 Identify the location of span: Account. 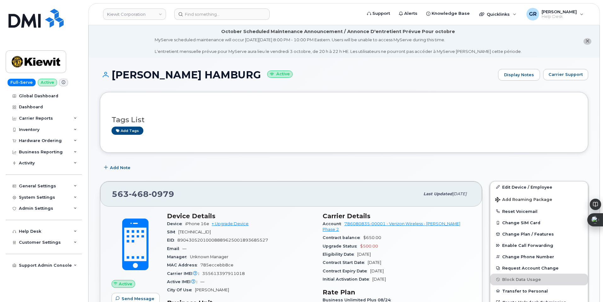
(333, 224).